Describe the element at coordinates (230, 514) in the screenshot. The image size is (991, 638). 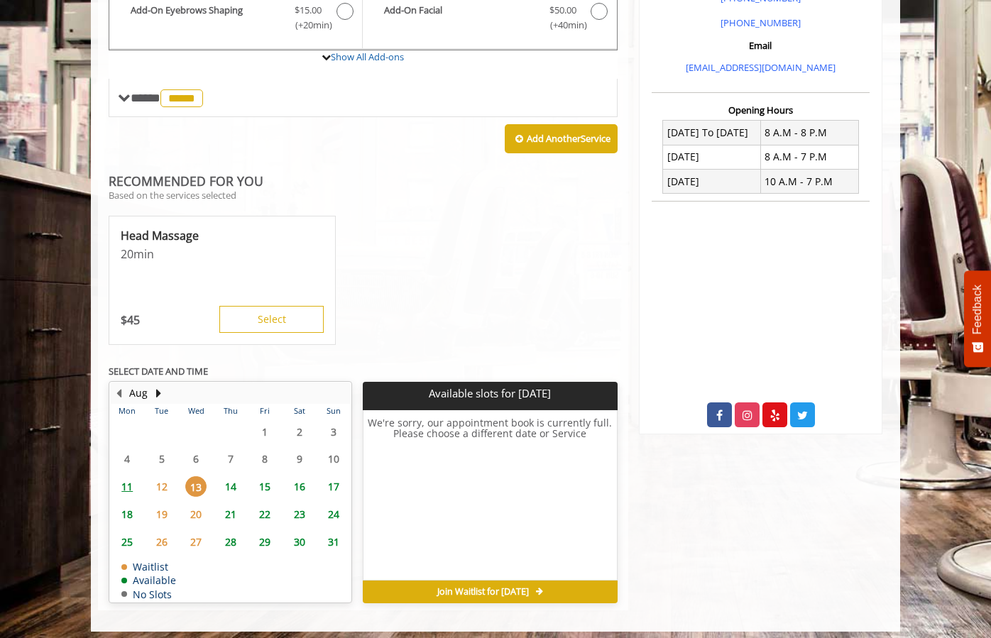
I see `td: Select day21` at that location.